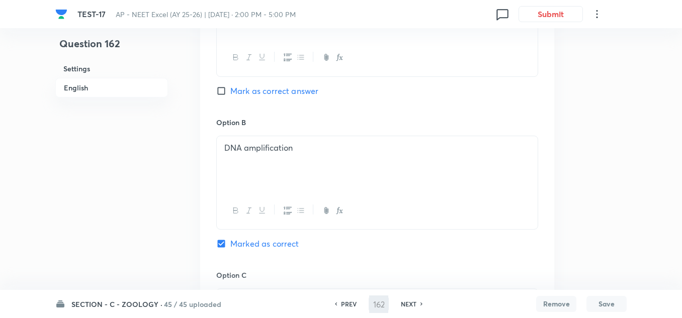  Describe the element at coordinates (112, 68) in the screenshot. I see `h6: Settings` at that location.